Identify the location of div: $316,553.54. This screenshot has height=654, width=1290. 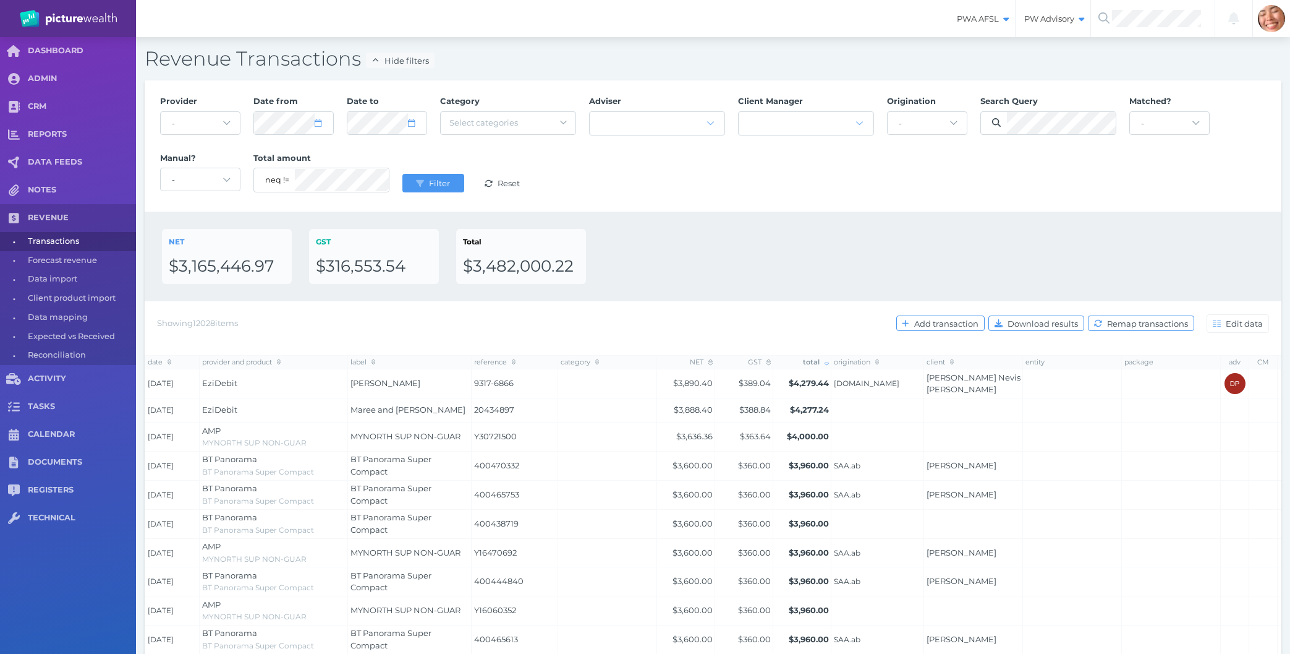
(374, 266).